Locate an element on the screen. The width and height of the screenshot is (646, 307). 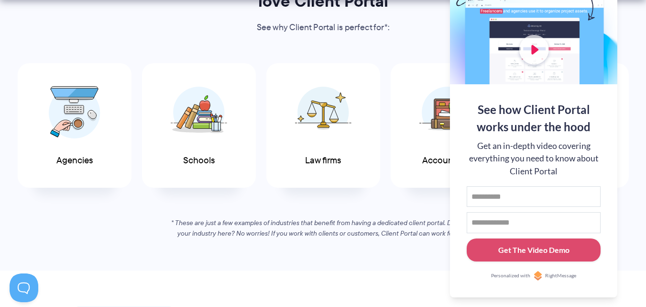
span: Law firms is located at coordinates (323, 160).